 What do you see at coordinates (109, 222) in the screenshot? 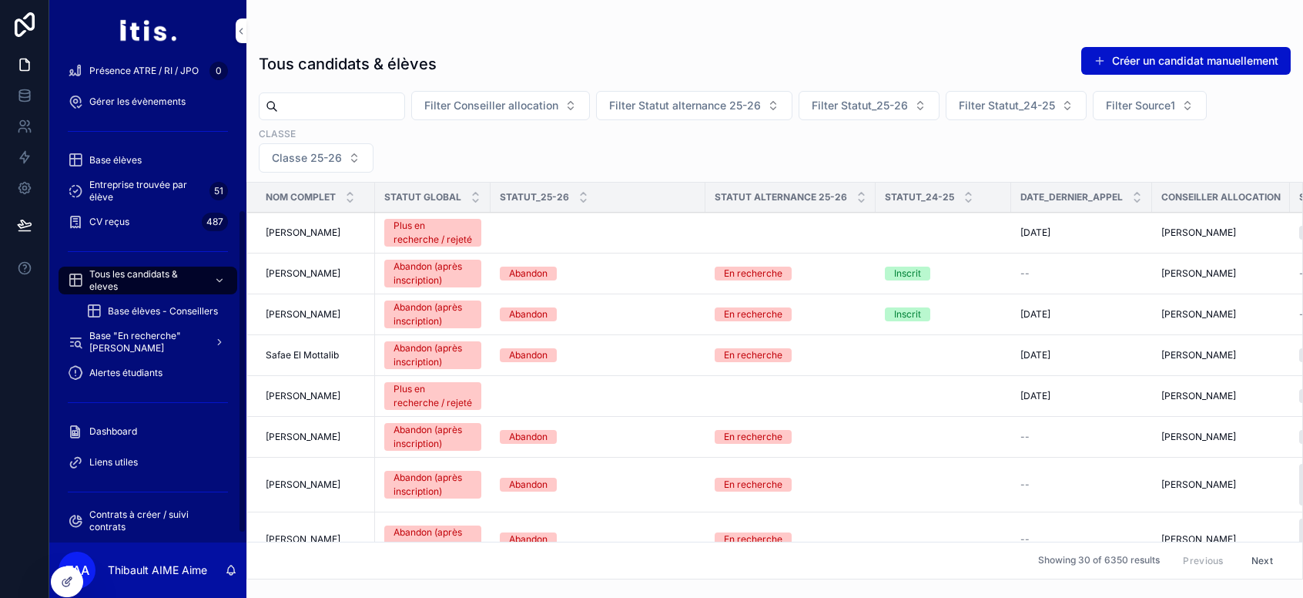
I see `span: CV reçus` at bounding box center [109, 222].